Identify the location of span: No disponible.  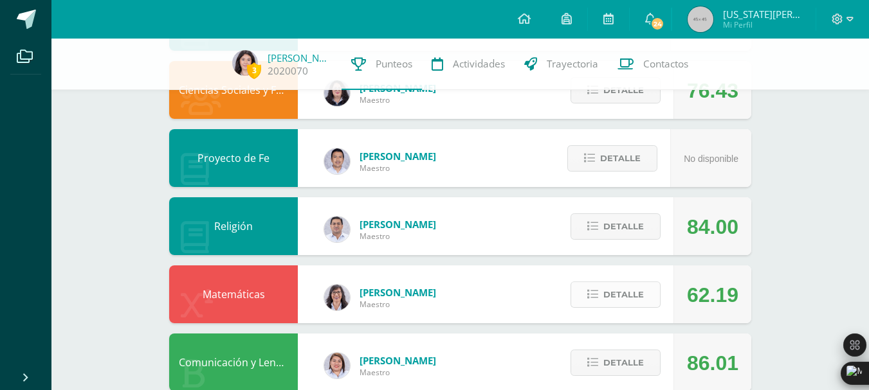
(711, 159).